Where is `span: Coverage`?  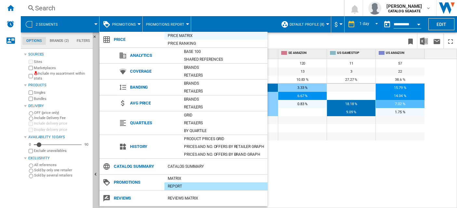 span: Coverage is located at coordinates (154, 72).